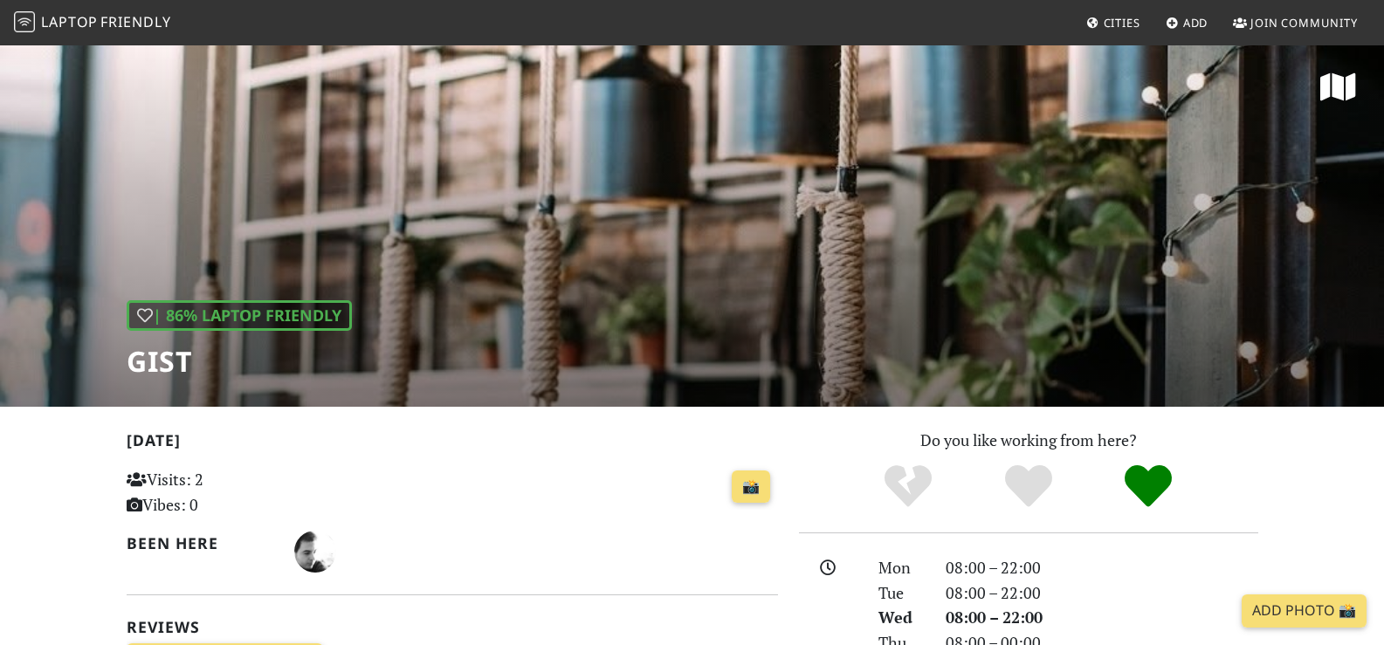  I want to click on span: Friendly, so click(135, 22).